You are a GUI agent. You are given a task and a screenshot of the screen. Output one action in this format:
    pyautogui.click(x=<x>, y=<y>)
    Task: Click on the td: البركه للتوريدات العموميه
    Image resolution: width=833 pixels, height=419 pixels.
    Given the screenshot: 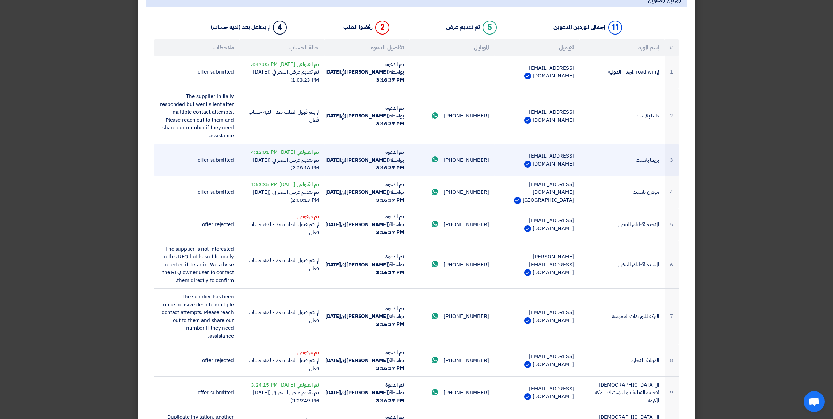 What is the action you would take?
    pyautogui.click(x=622, y=316)
    